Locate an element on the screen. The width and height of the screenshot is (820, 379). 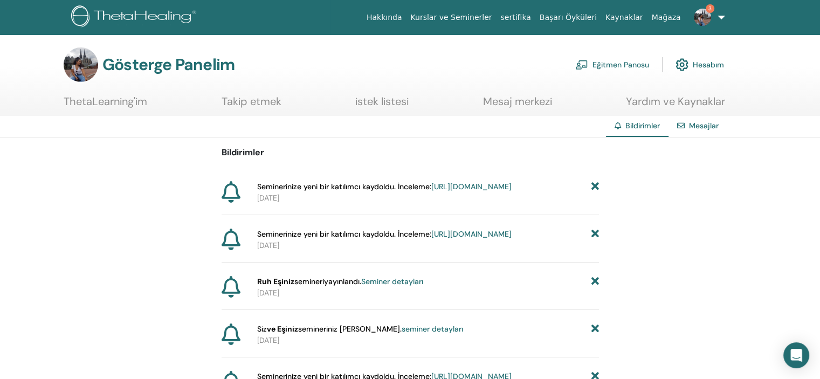
font: istek listesi is located at coordinates (382, 101).